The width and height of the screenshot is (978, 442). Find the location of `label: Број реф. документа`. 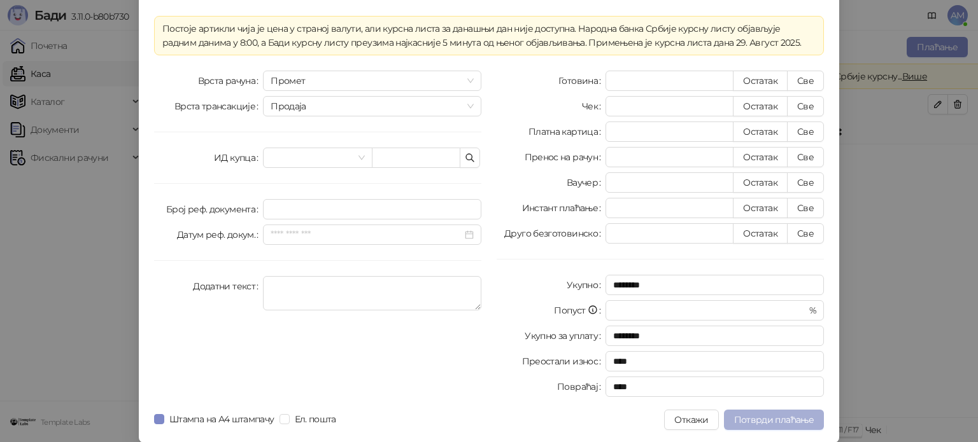

label: Број реф. документа is located at coordinates (214, 209).